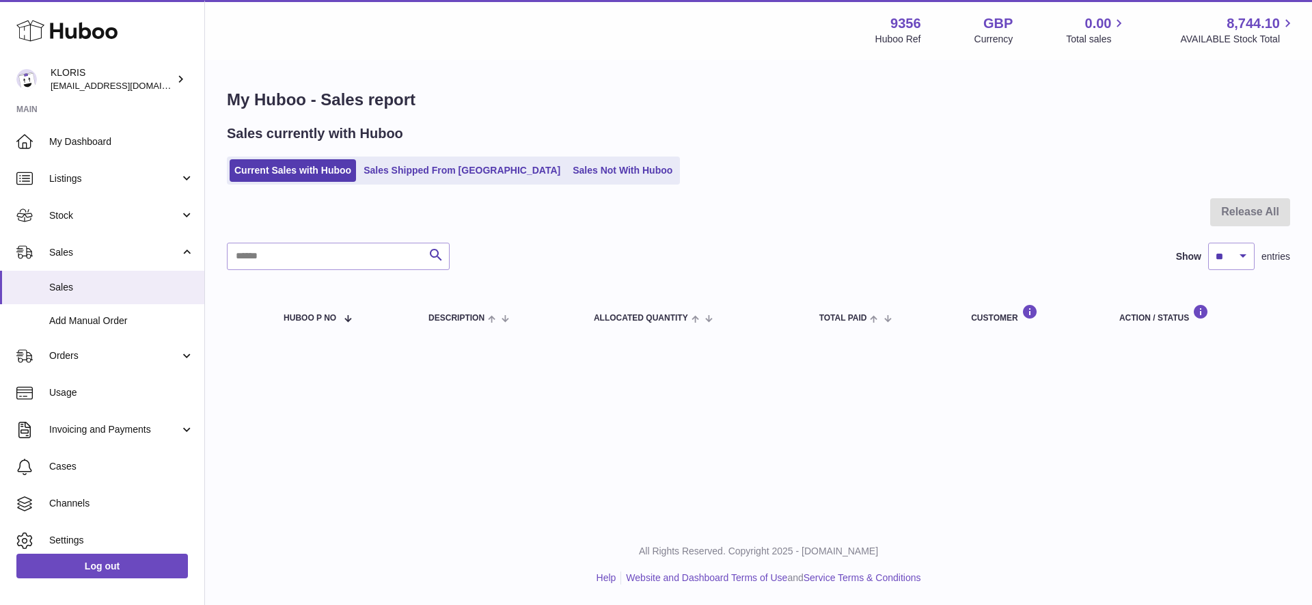  What do you see at coordinates (457, 318) in the screenshot?
I see `span: Description` at bounding box center [457, 318].